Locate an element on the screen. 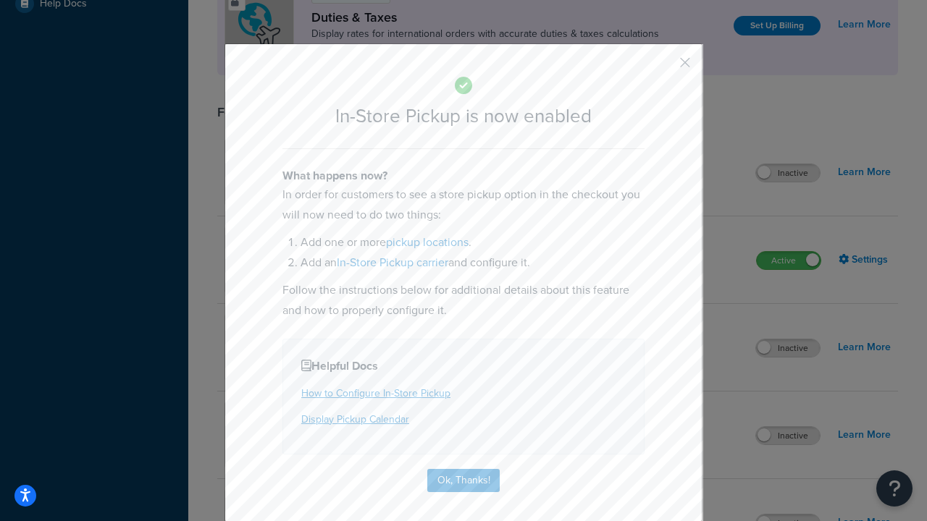 The image size is (927, 521). h4: Helpful Docs is located at coordinates (463, 366).